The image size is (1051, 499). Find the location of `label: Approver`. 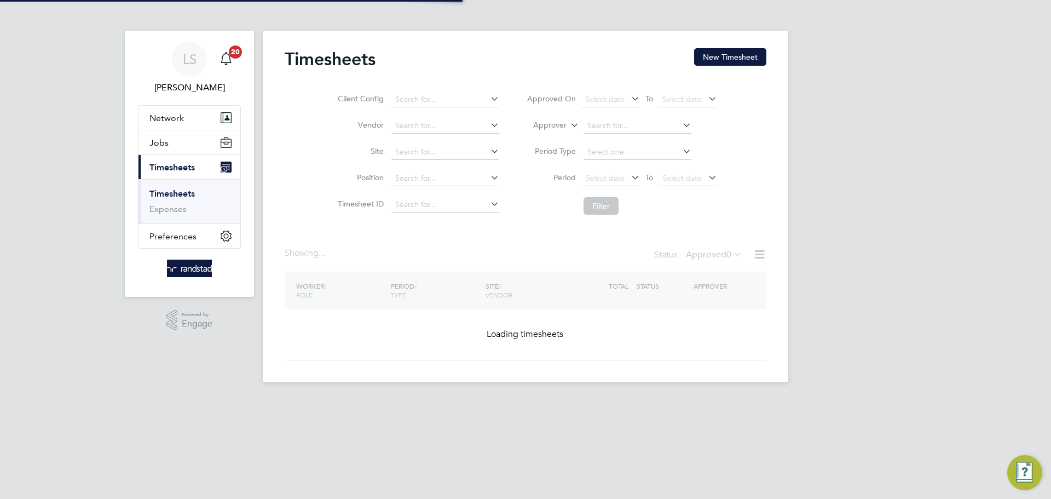

label: Approver is located at coordinates (542, 125).